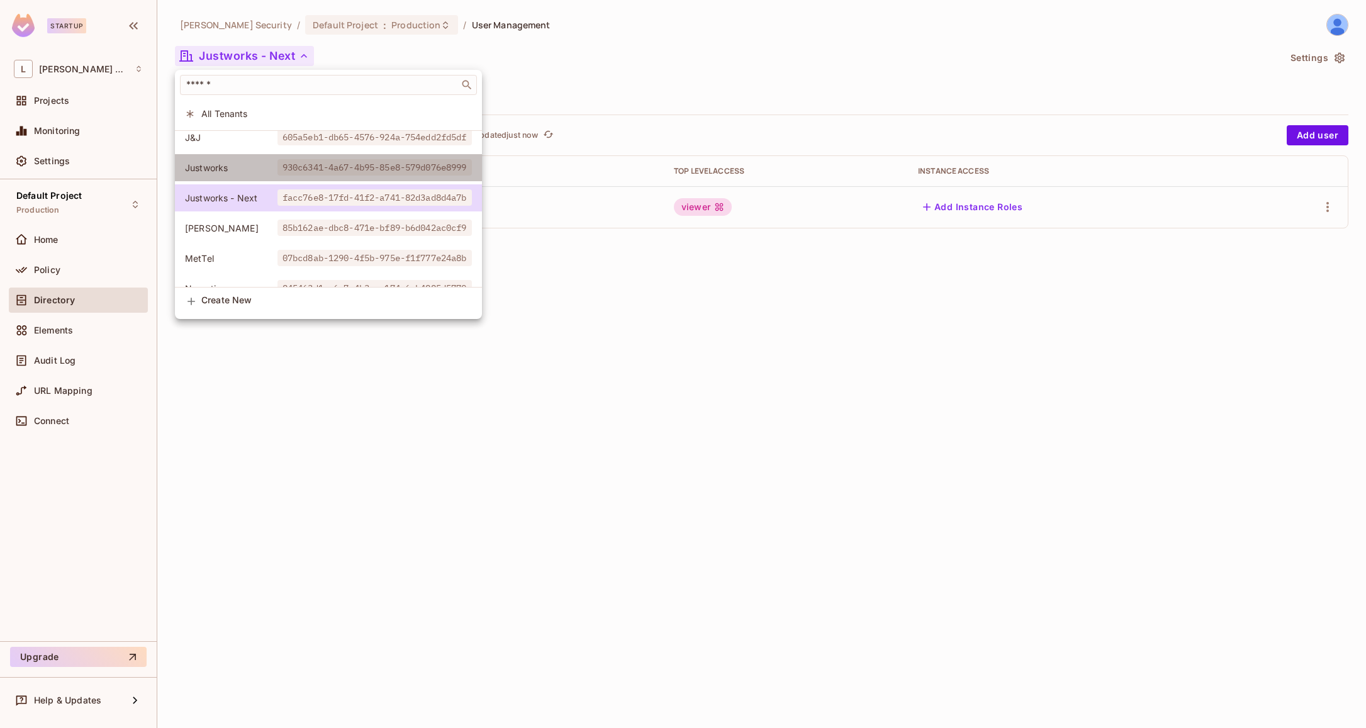 This screenshot has width=1366, height=728. Describe the element at coordinates (231, 137) in the screenshot. I see `span: J&J` at that location.